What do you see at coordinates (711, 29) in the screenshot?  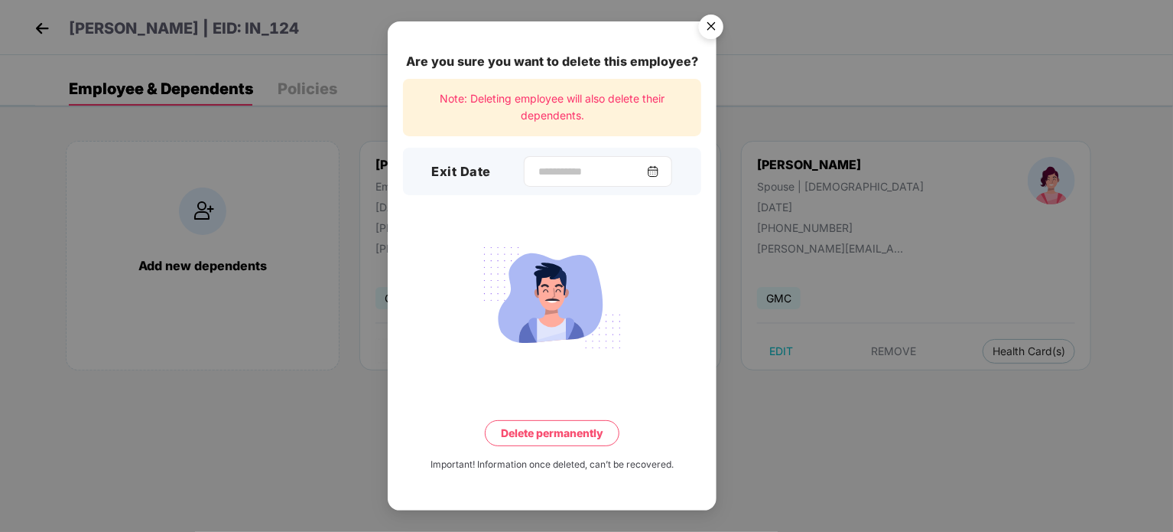 I see `img: svg+xml;base64,PHN2ZyB4bWxucz0iaHR0cDovL3d3dy53My5vcmcvMjAwMC9zdmciIHdpZHRoPSI1NiIgaGVpZ2h0PSI1Ni...` at bounding box center [711, 29].